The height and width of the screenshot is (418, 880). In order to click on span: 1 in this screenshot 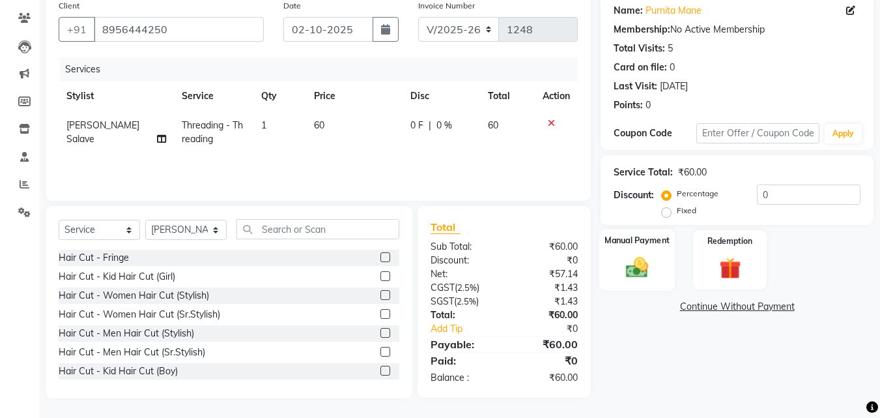, I will do `click(264, 125)`.